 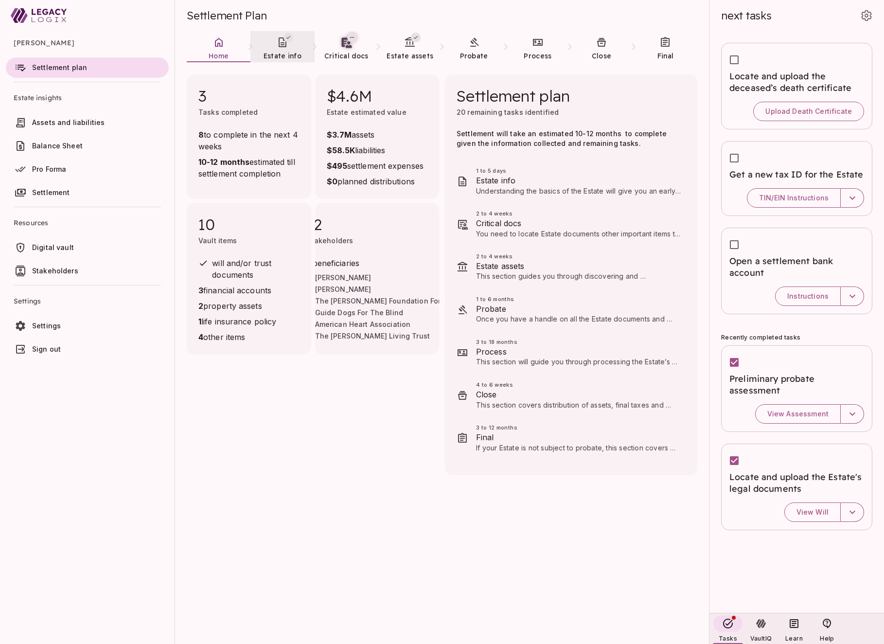 What do you see at coordinates (377, 96) in the screenshot?
I see `span: $4.6M` at bounding box center [377, 96].